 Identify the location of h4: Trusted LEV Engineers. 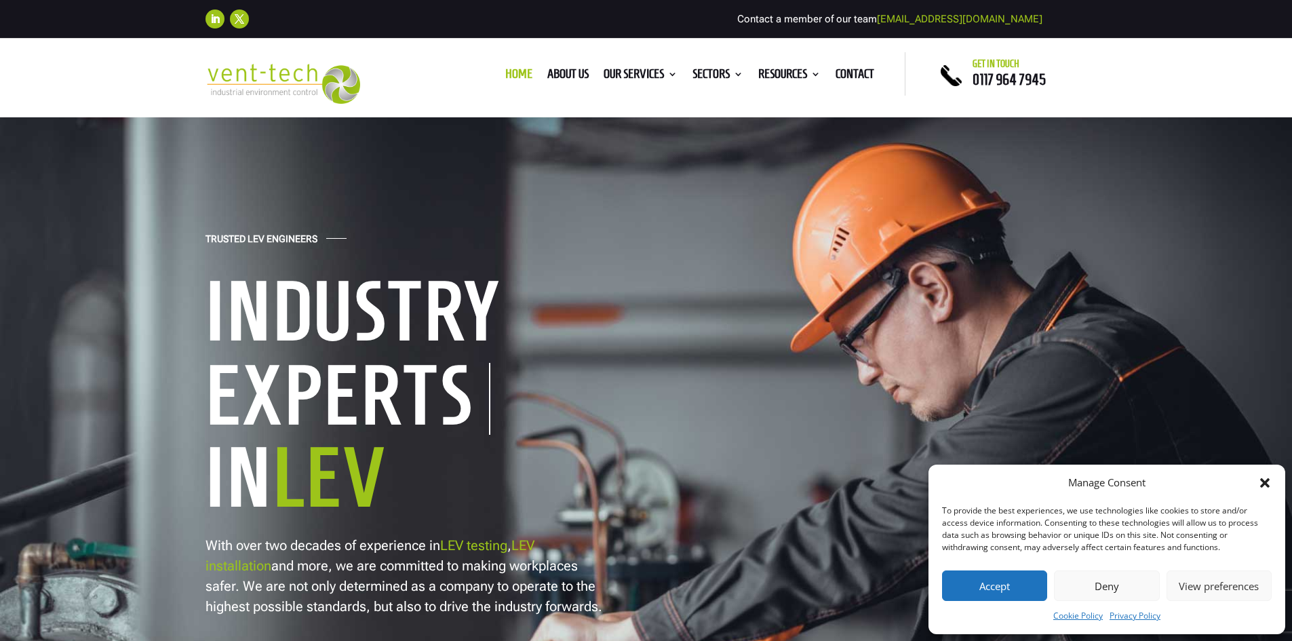
(261, 242).